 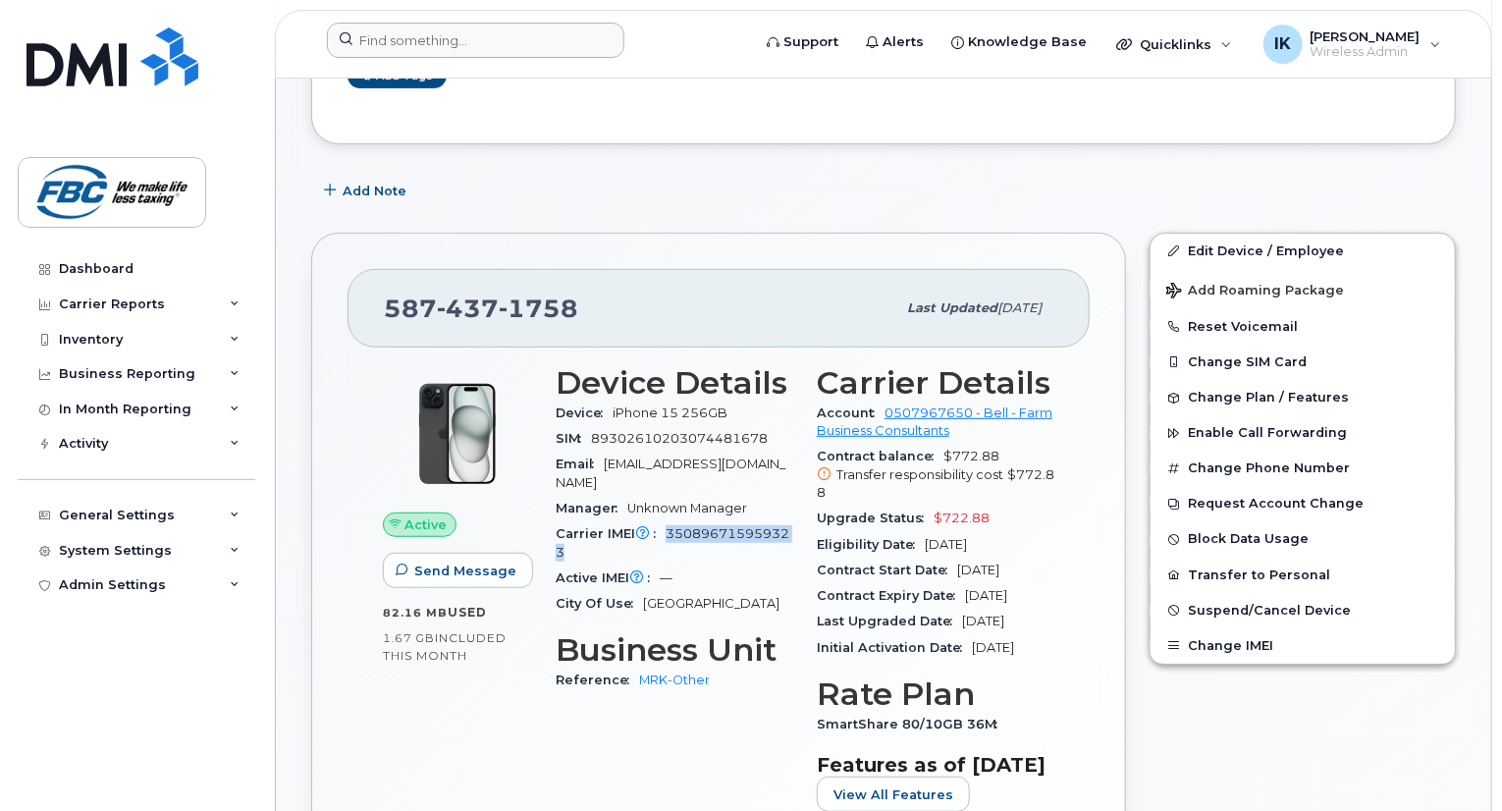 What do you see at coordinates (1303, 611) in the screenshot?
I see `button: Suspend/Cancel Device` at bounding box center [1303, 611].